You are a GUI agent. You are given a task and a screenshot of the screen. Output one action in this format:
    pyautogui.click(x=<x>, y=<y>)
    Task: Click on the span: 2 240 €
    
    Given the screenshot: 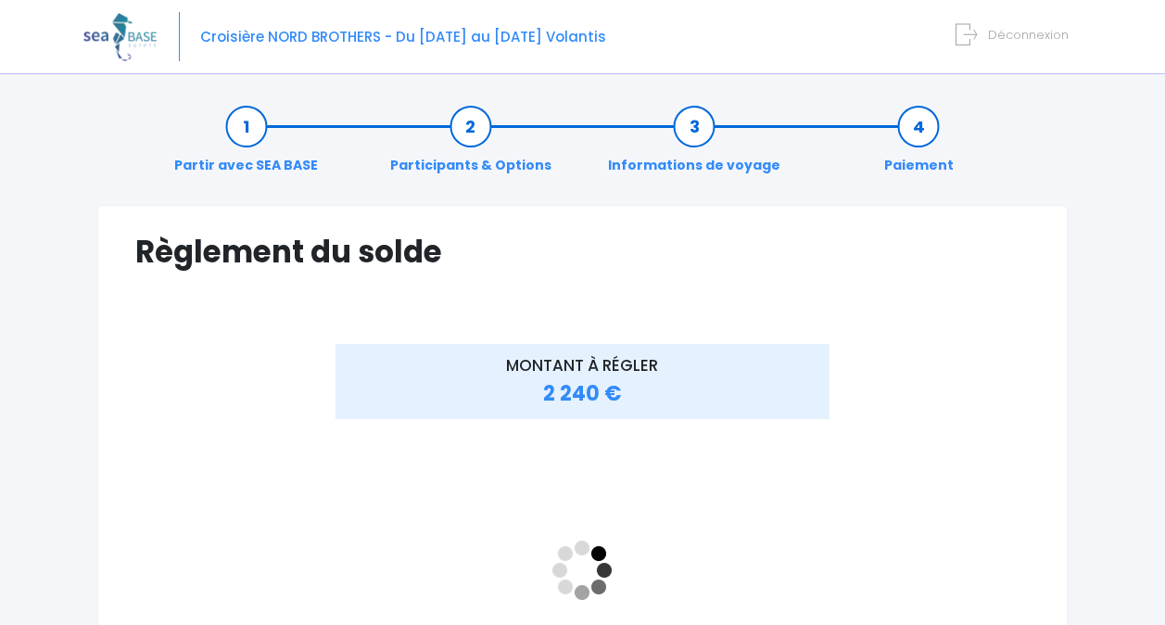 What is the action you would take?
    pyautogui.click(x=582, y=393)
    